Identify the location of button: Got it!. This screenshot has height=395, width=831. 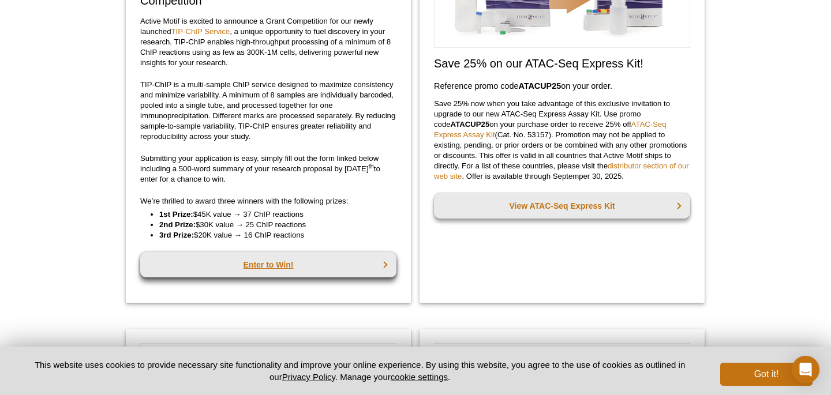
(767, 375).